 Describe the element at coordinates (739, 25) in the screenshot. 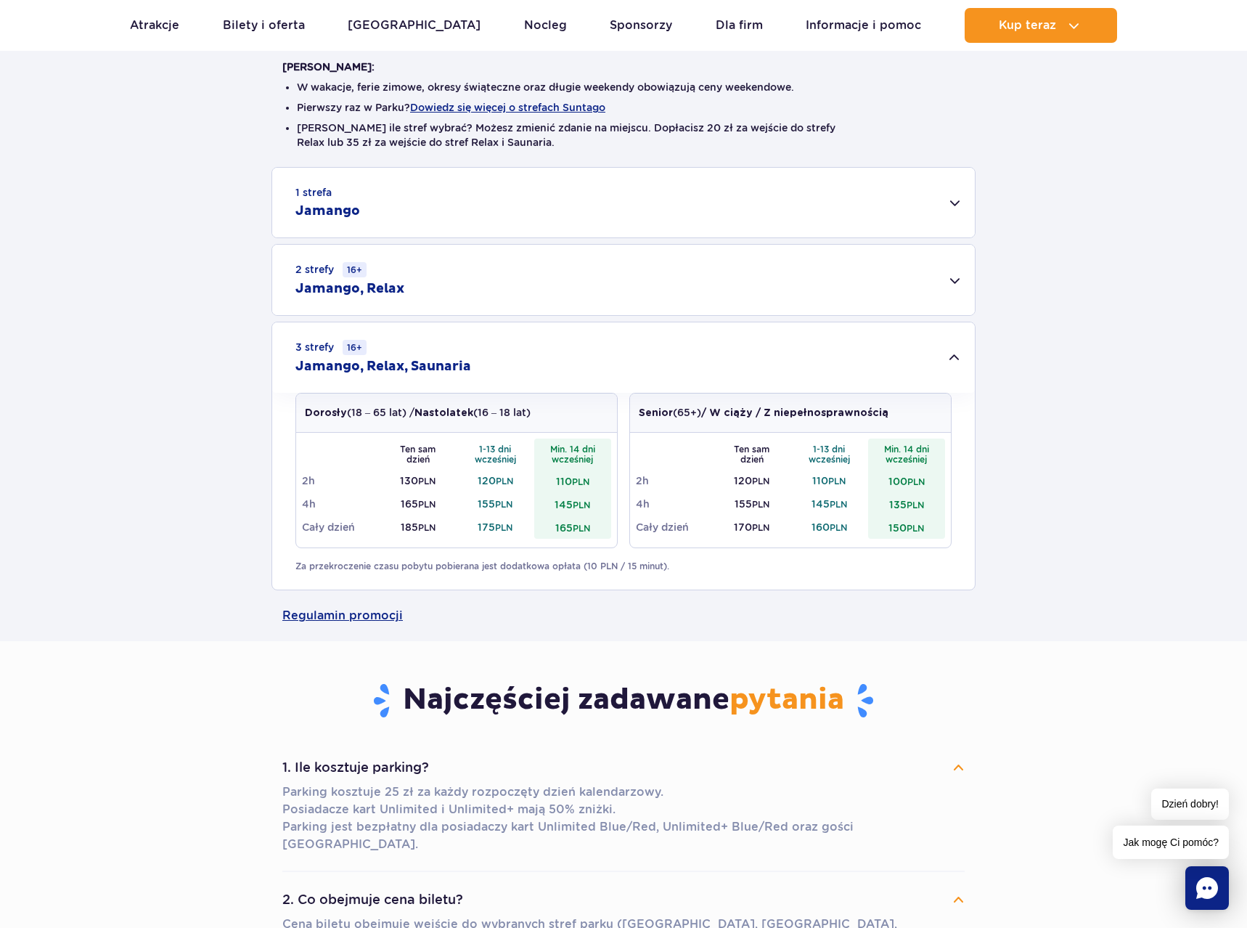

I see `a: Dla firm` at that location.